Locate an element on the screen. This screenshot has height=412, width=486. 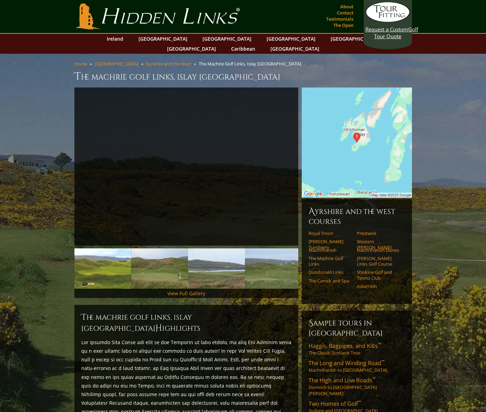
a: Royal Troon is located at coordinates (331, 233).